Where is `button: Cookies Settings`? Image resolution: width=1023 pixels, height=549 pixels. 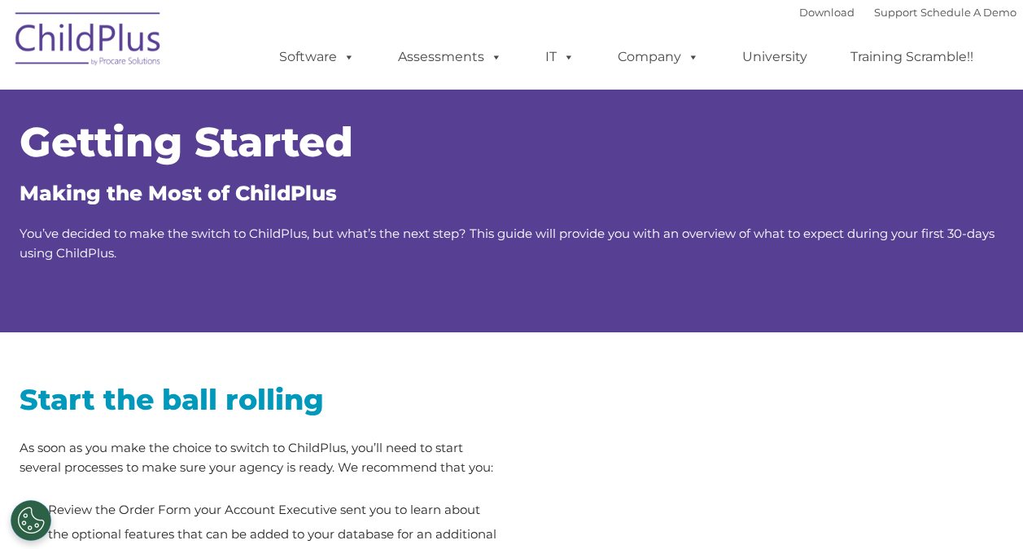 button: Cookies Settings is located at coordinates (31, 520).